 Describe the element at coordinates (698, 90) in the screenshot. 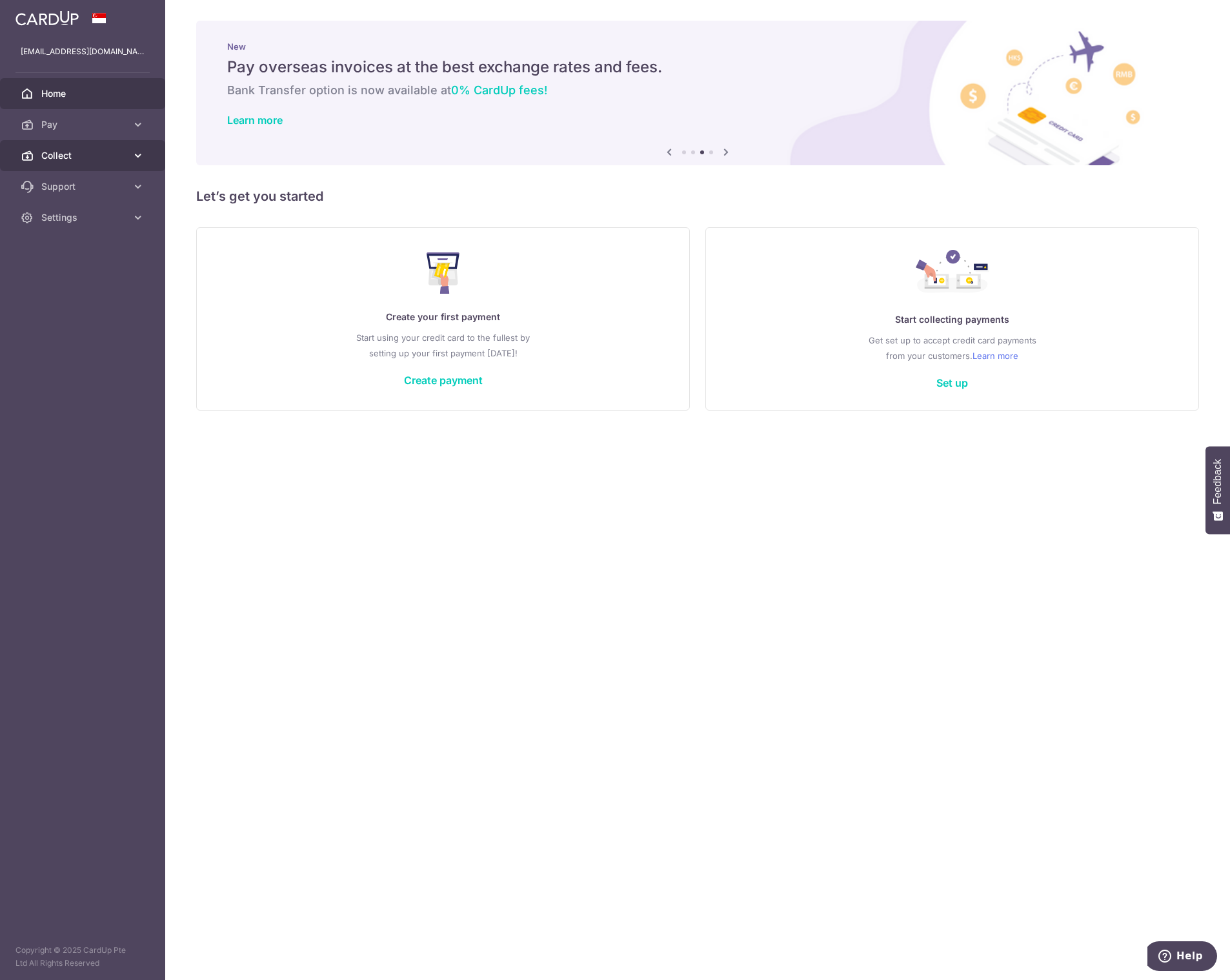

I see `h6: Bank Transfer option is now available at` at that location.